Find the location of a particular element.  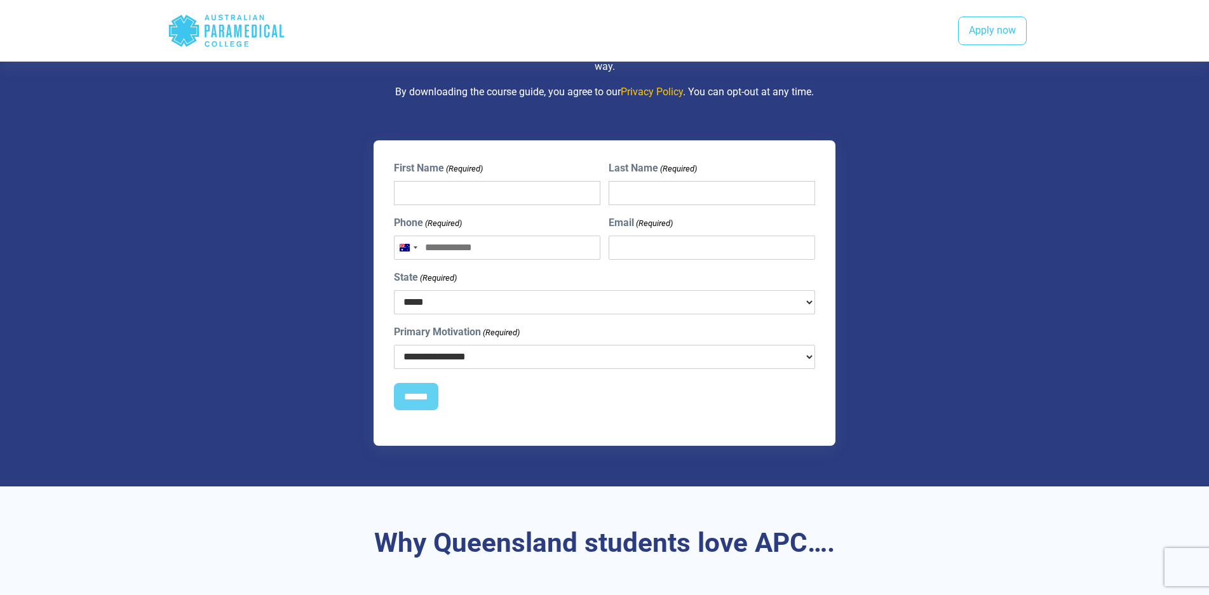

label: State is located at coordinates (425, 278).